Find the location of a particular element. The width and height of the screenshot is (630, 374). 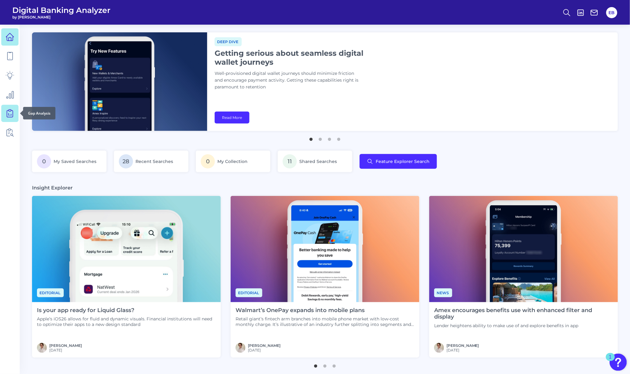

p: Retail giant’s fintech arm branches into mobile phone market with low-cost monthly charge. It’s i... is located at coordinates (325, 322).